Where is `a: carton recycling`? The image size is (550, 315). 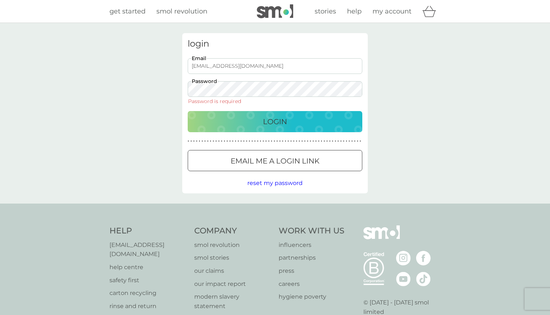 a: carton recycling is located at coordinates (148, 293).